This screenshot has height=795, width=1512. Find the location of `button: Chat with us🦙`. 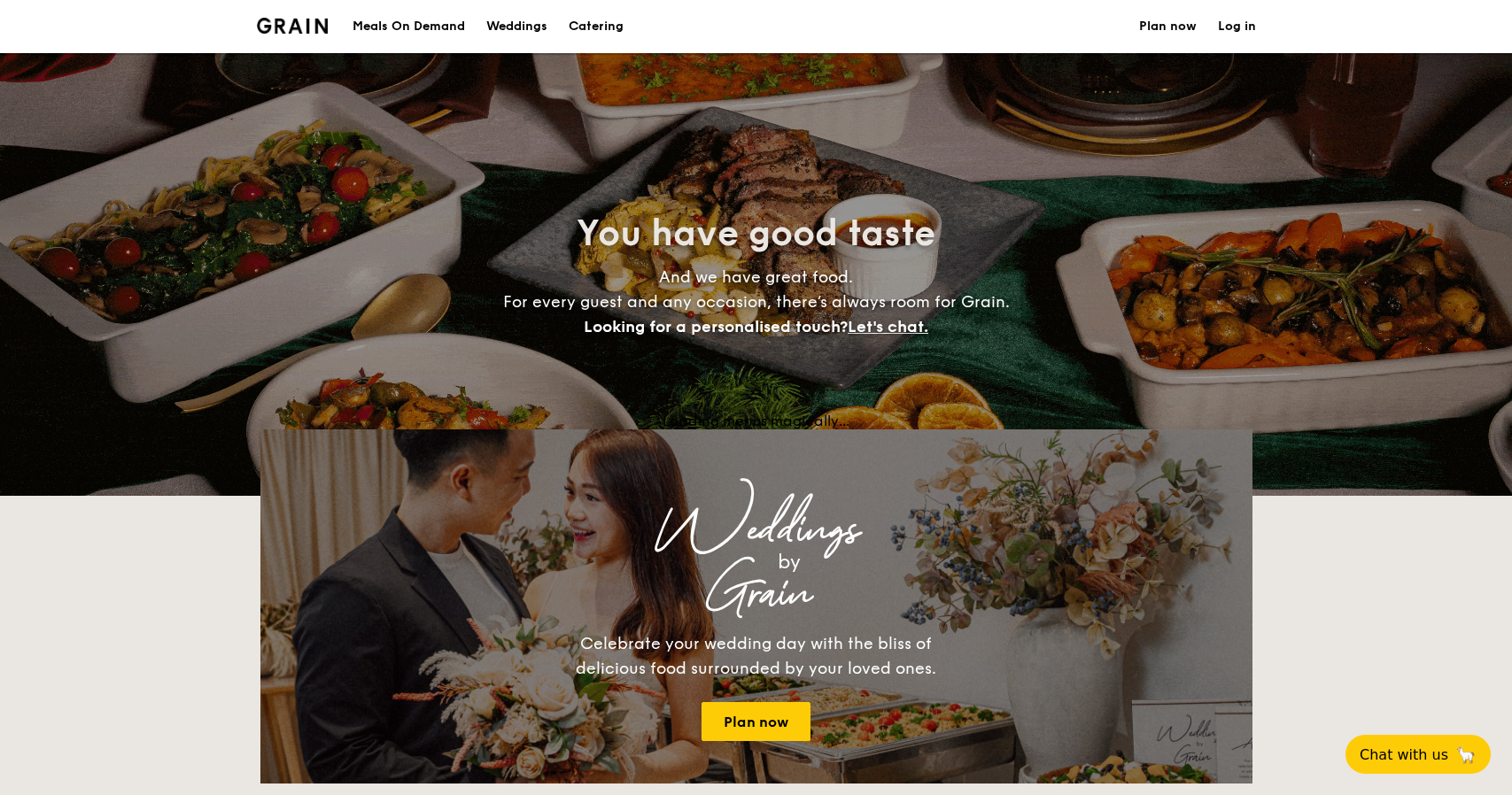

button: Chat with us🦙 is located at coordinates (1418, 754).